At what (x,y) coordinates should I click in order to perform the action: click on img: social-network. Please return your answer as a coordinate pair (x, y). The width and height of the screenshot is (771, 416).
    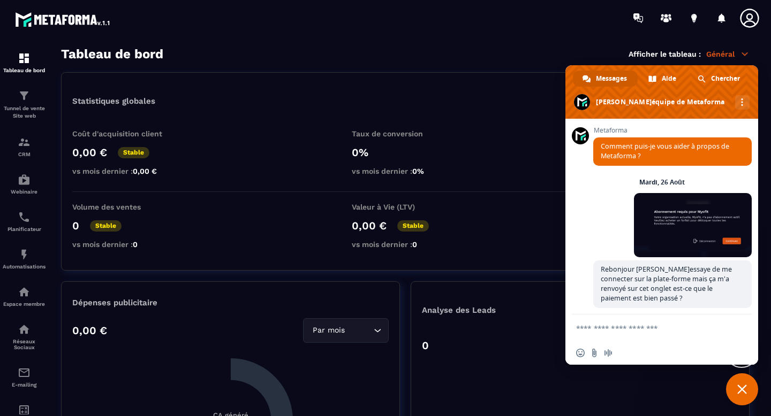
    Looking at the image, I should click on (24, 330).